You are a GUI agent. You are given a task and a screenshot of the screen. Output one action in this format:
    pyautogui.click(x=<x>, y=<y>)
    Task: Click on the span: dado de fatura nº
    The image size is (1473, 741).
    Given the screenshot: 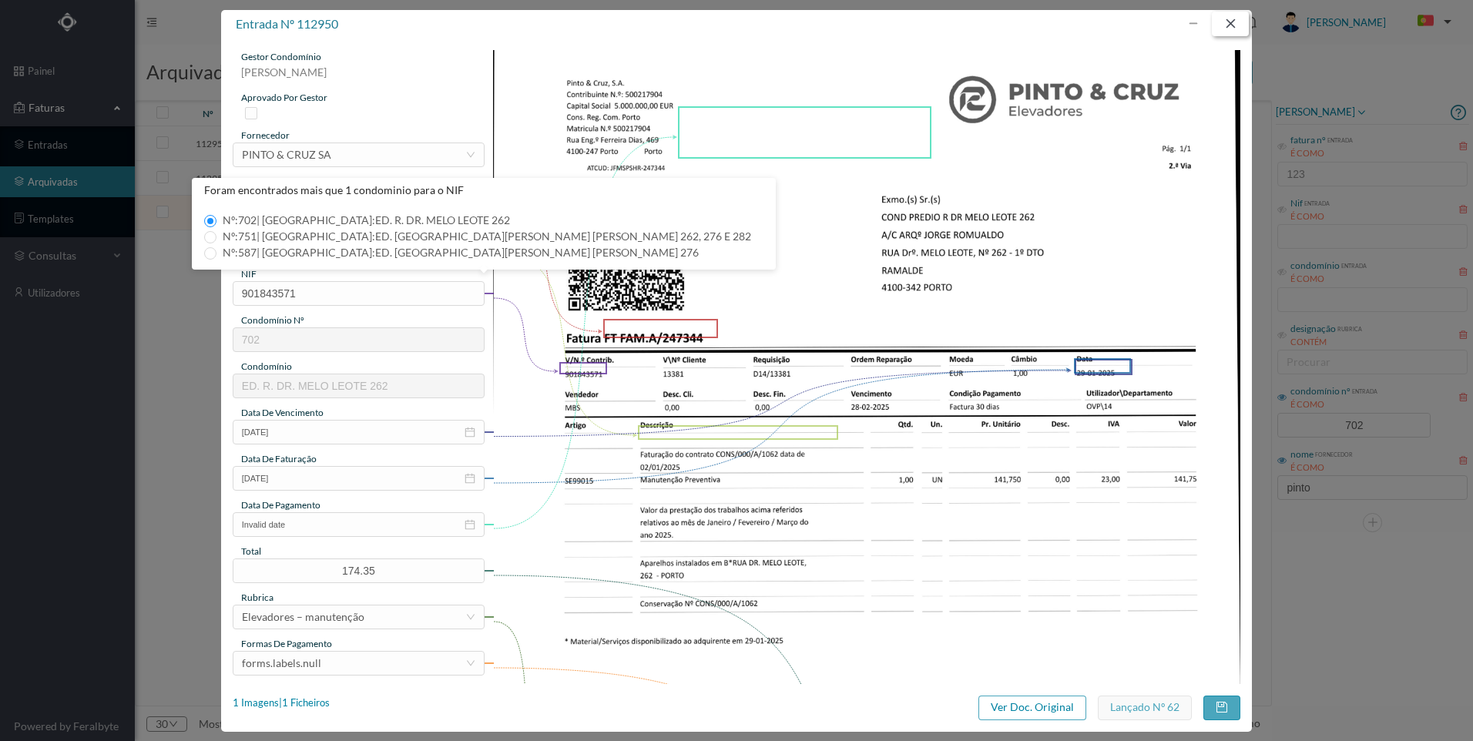 What is the action you would take?
    pyautogui.click(x=279, y=181)
    